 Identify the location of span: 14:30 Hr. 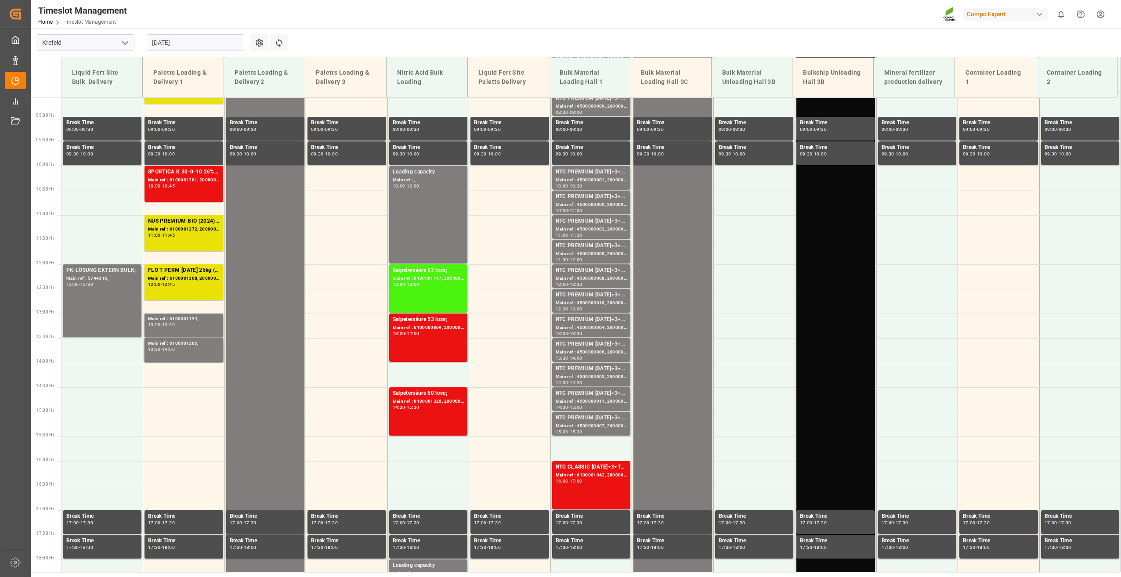
(45, 386).